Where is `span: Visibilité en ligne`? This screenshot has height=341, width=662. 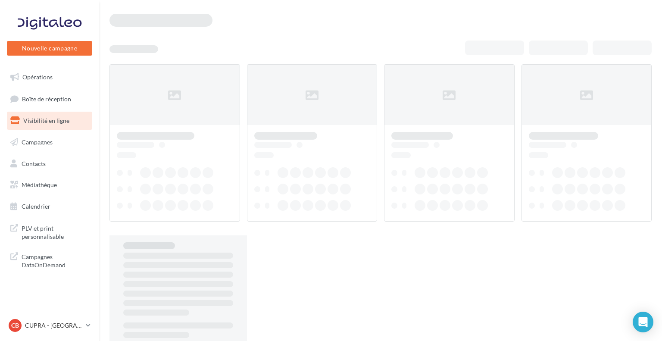
span: Visibilité en ligne is located at coordinates (46, 120).